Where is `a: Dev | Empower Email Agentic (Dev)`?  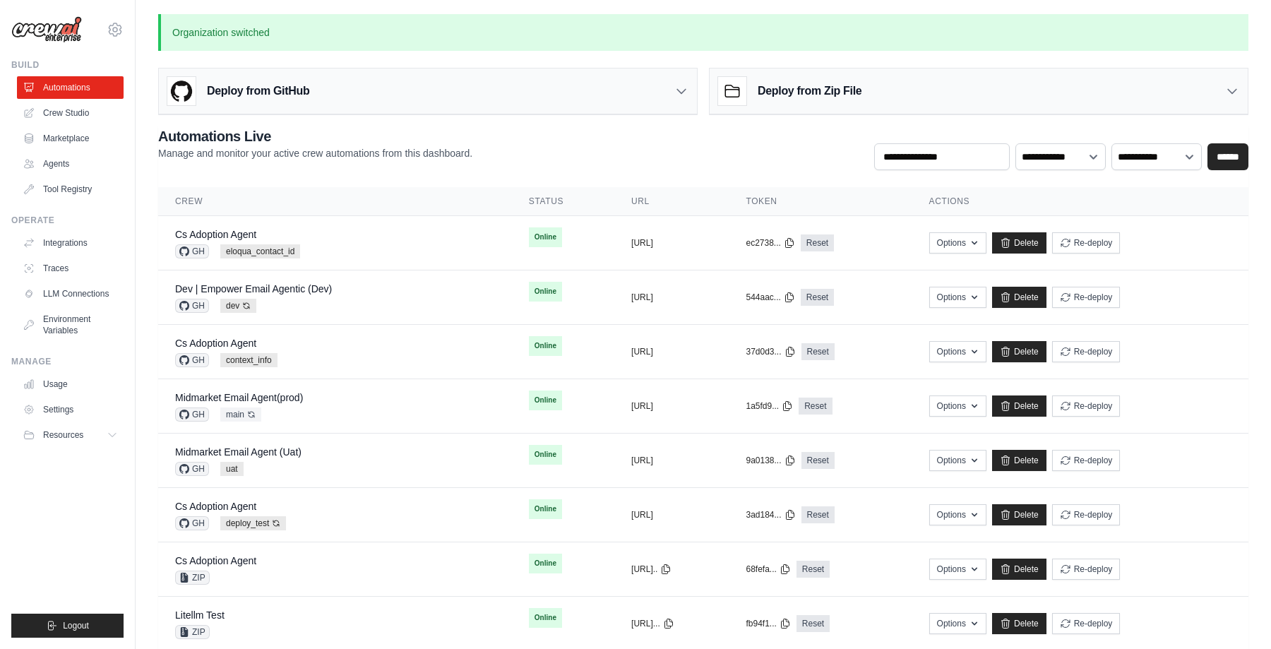 a: Dev | Empower Email Agentic (Dev) is located at coordinates (254, 289).